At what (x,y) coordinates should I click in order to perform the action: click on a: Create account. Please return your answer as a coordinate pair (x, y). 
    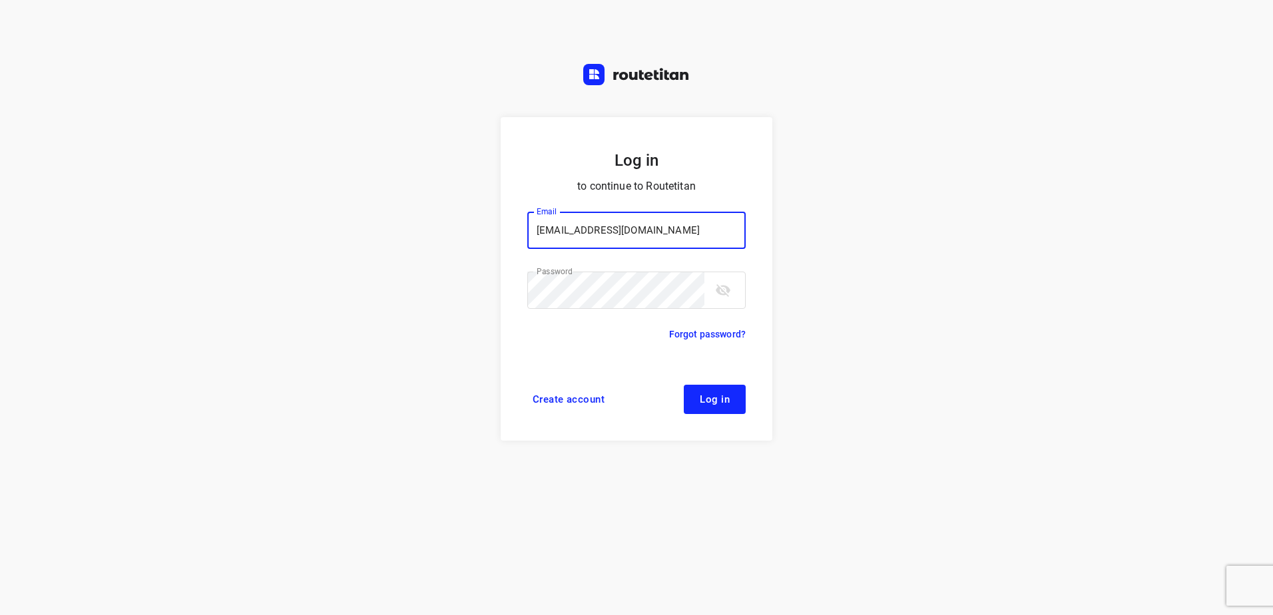
    Looking at the image, I should click on (569, 399).